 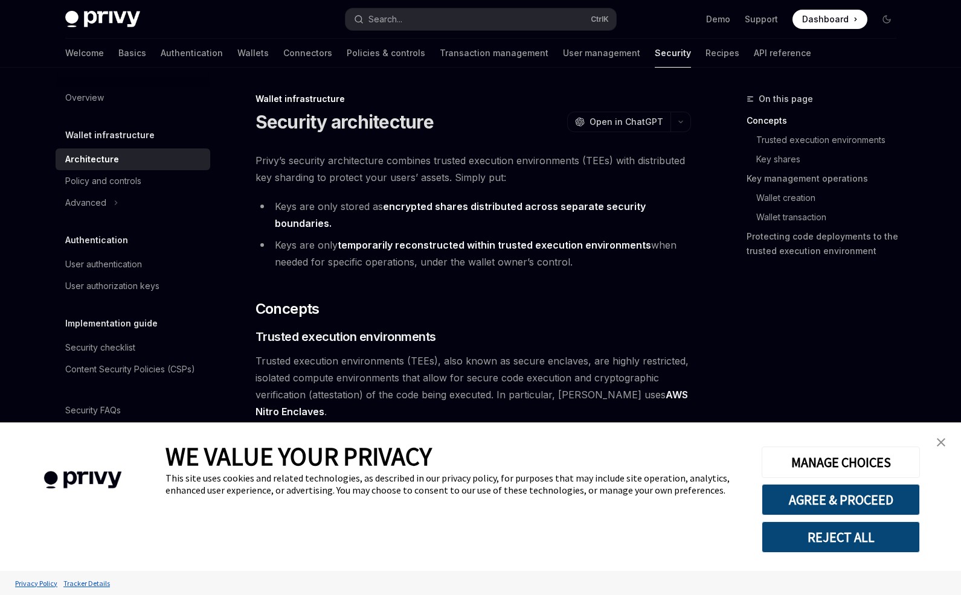 I want to click on h5: Authentication, so click(x=97, y=240).